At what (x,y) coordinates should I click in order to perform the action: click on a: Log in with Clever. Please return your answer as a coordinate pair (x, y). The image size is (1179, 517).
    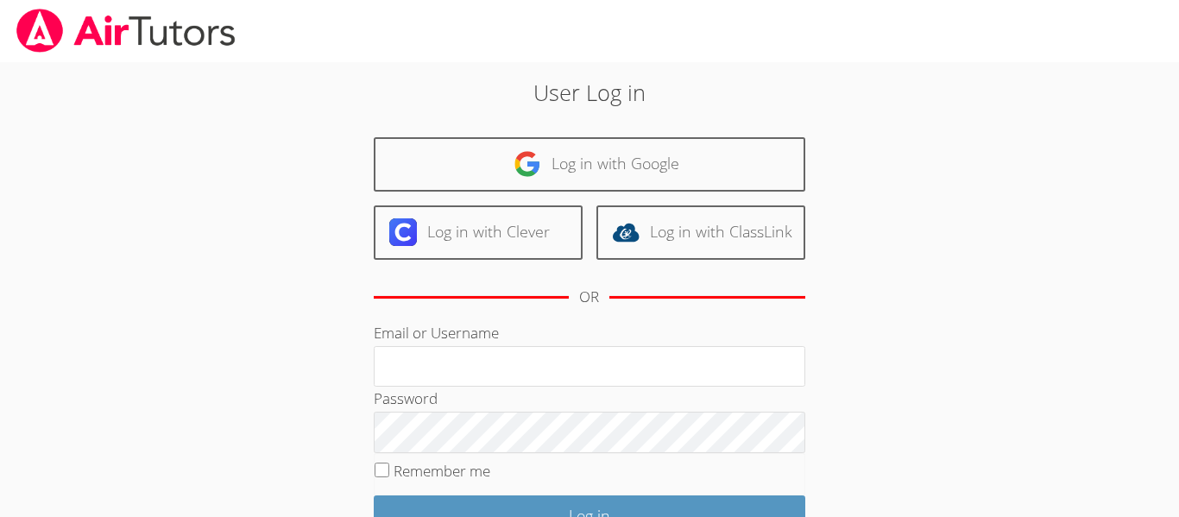
    Looking at the image, I should click on (478, 232).